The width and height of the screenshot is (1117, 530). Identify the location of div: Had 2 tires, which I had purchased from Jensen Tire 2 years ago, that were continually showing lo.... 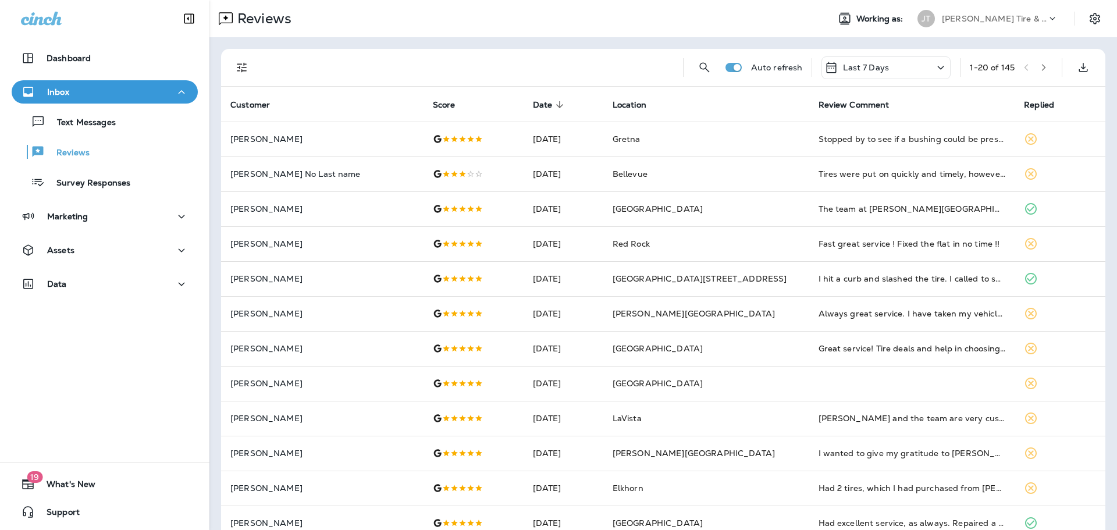
(912, 488).